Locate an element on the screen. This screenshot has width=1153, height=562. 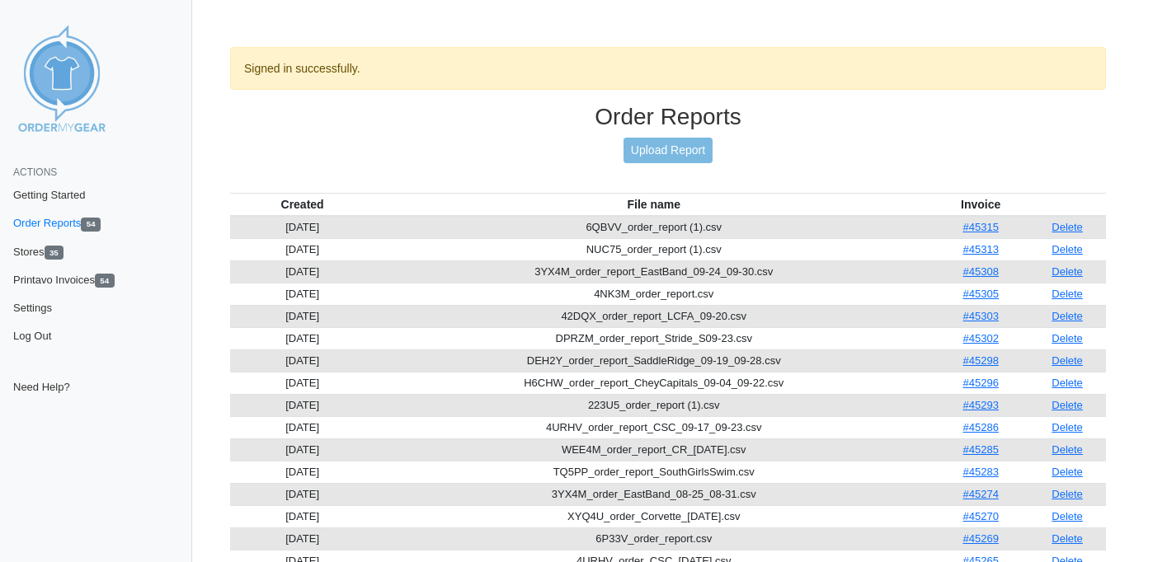
span: Actions is located at coordinates (35, 172).